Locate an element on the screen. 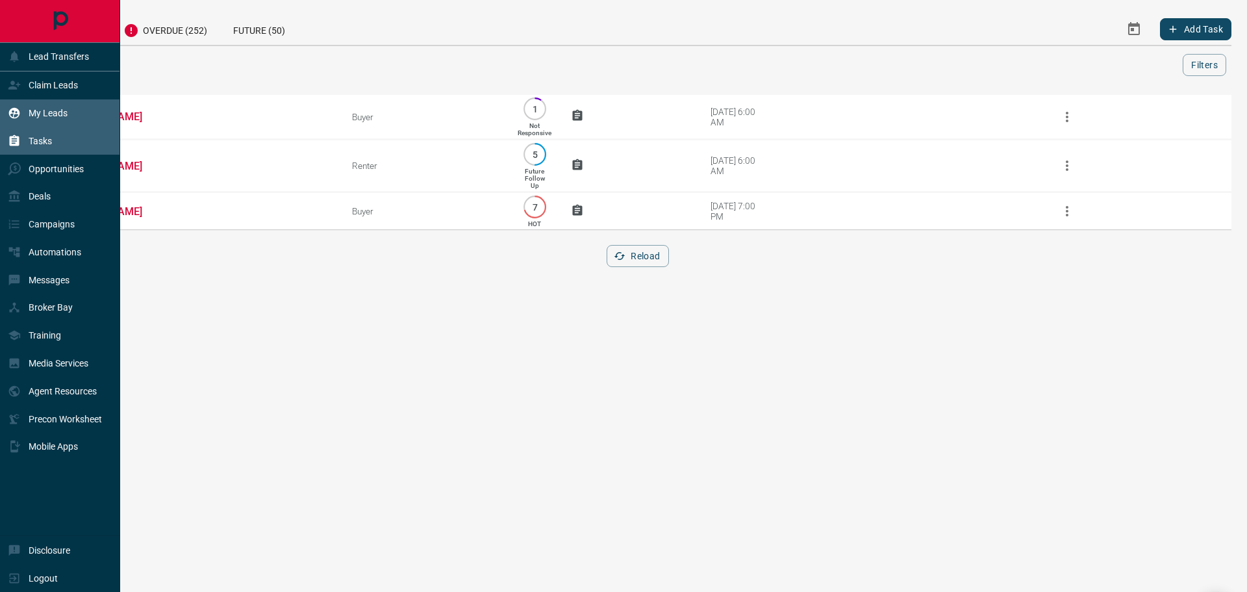 The width and height of the screenshot is (1247, 592). button: Filters is located at coordinates (1204, 65).